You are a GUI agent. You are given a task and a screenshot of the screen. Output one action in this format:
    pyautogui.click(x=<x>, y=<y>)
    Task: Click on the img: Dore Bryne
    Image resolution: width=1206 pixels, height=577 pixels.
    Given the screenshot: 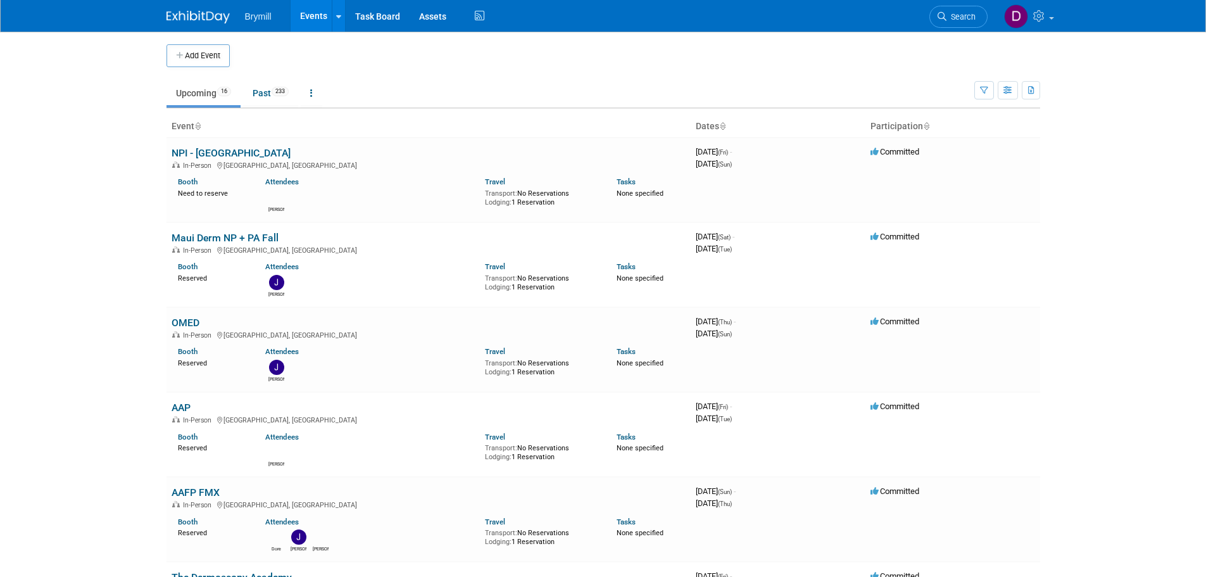 What is the action you would take?
    pyautogui.click(x=277, y=537)
    